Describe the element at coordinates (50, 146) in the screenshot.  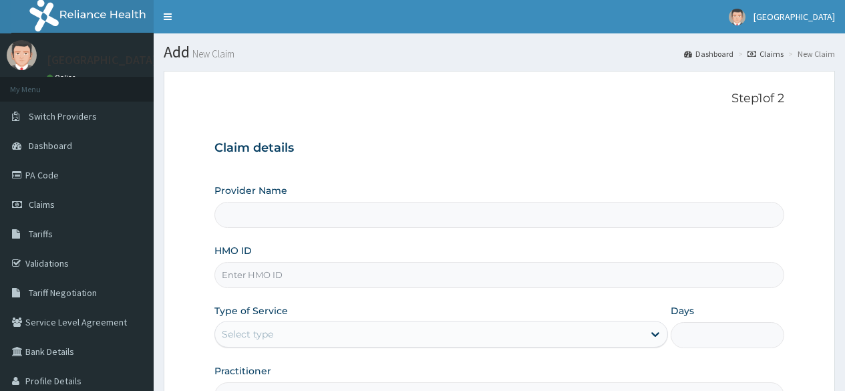
I see `span: Dashboard` at that location.